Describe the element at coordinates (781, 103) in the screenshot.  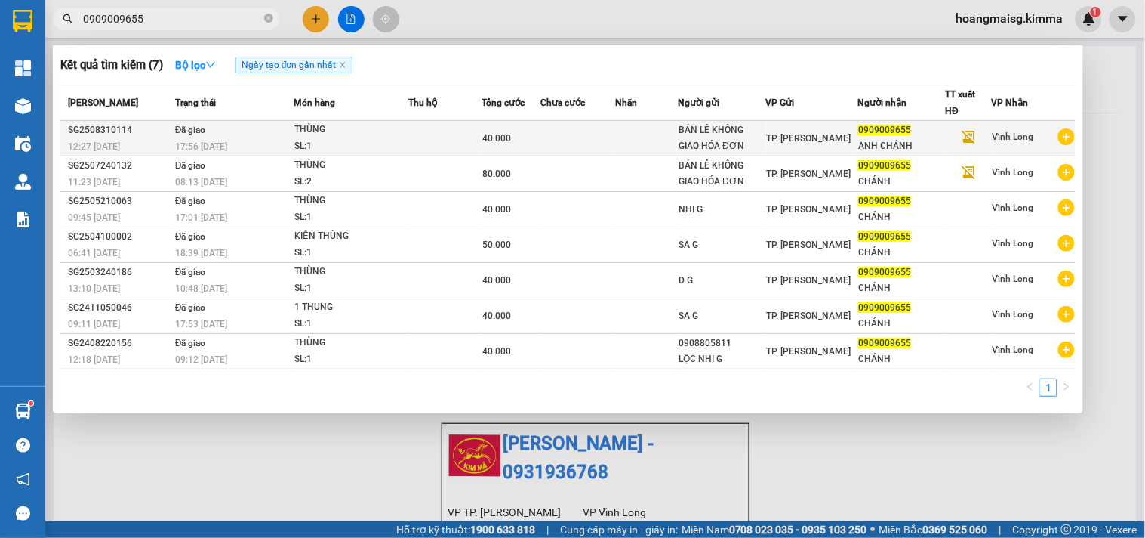
I see `span: VP Gửi` at that location.